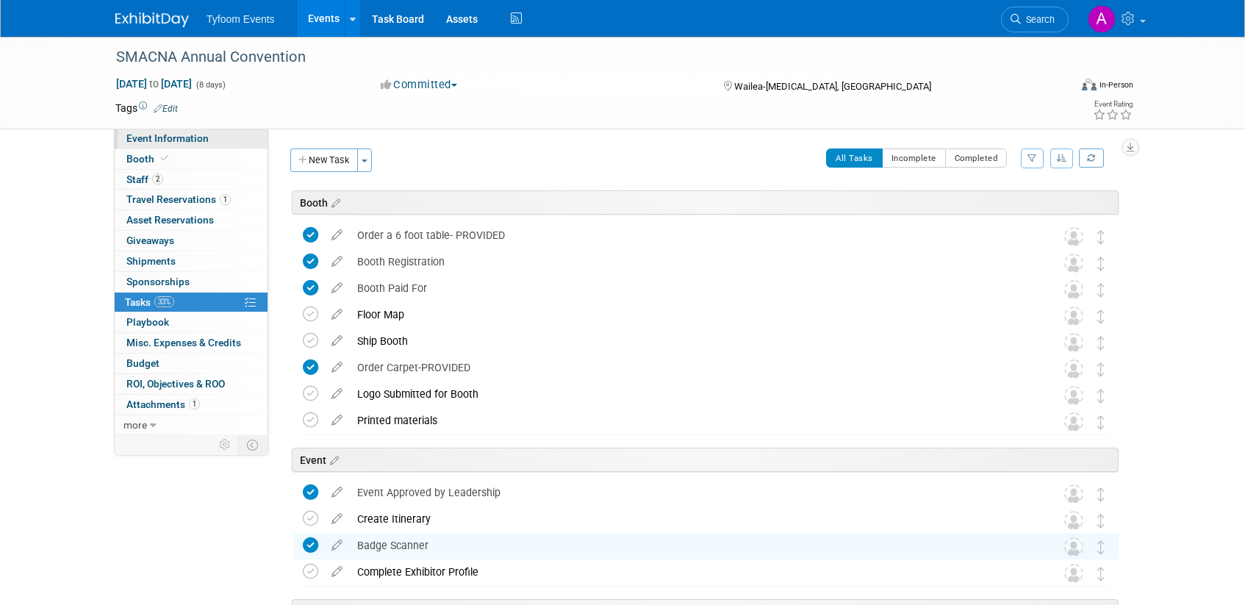 The height and width of the screenshot is (605, 1245). Describe the element at coordinates (692, 315) in the screenshot. I see `div: Floor Map` at that location.